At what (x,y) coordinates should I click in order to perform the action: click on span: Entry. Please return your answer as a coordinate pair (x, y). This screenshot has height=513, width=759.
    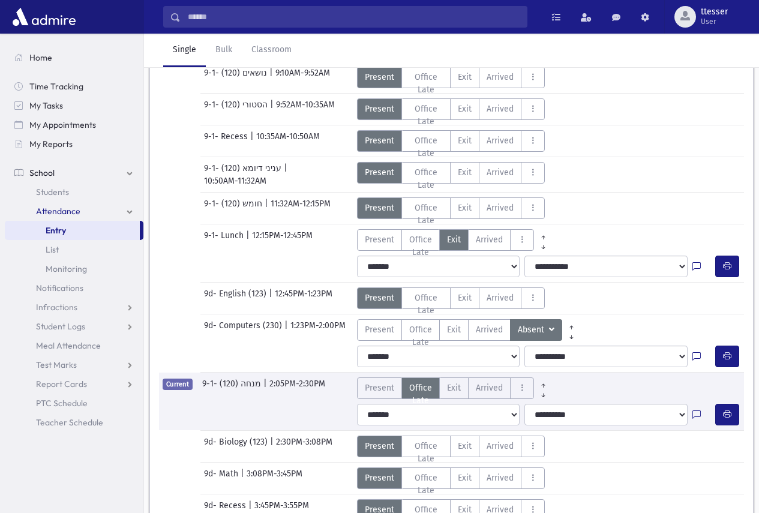
    Looking at the image, I should click on (56, 230).